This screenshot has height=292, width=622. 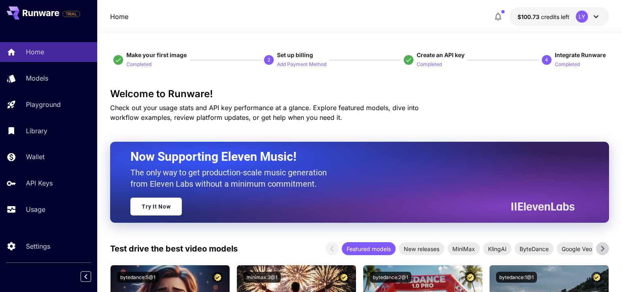 I want to click on button: Add Payment Method, so click(x=302, y=64).